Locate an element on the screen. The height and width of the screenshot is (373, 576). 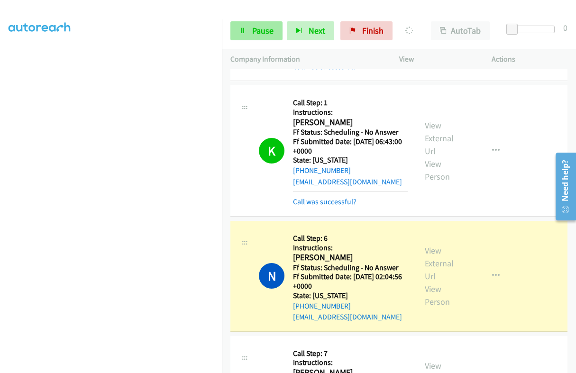
p: View is located at coordinates (437, 59).